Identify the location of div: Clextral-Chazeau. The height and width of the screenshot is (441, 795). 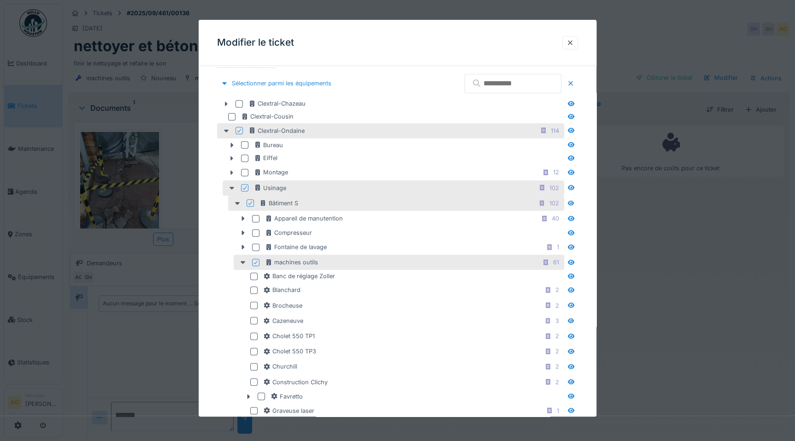
(277, 103).